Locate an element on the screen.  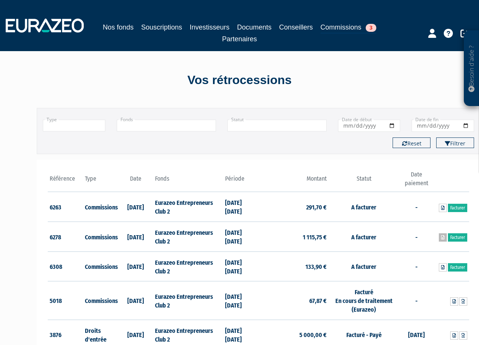
img: 1732889491-logotype_eurazeo_blanc_rvb.png is located at coordinates (45, 25).